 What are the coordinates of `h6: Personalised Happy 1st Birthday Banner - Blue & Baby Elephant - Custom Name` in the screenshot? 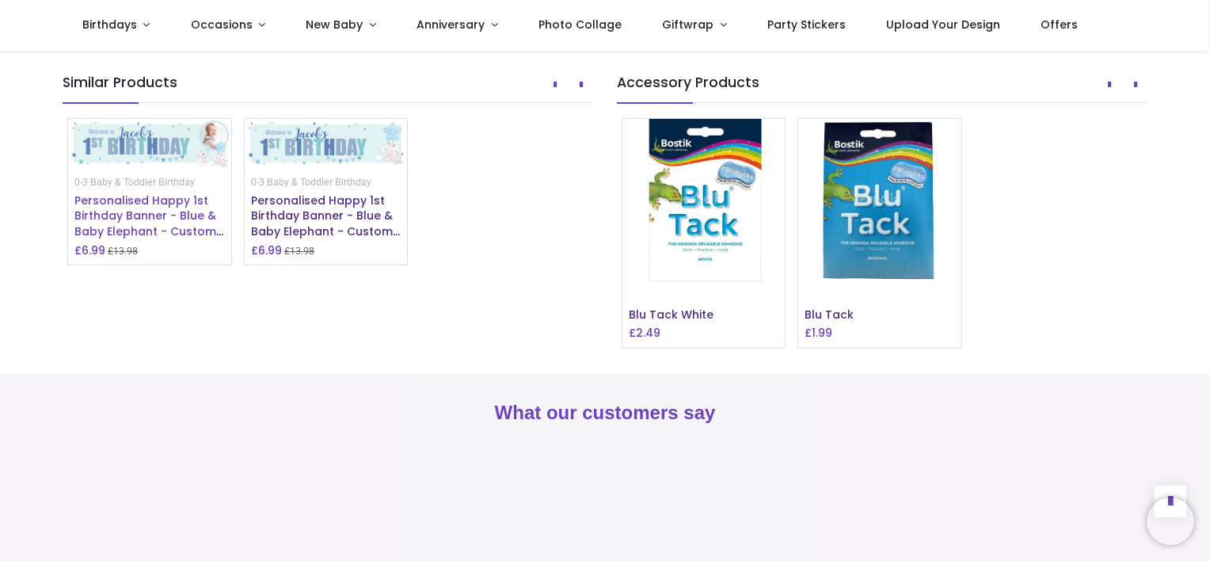 It's located at (326, 216).